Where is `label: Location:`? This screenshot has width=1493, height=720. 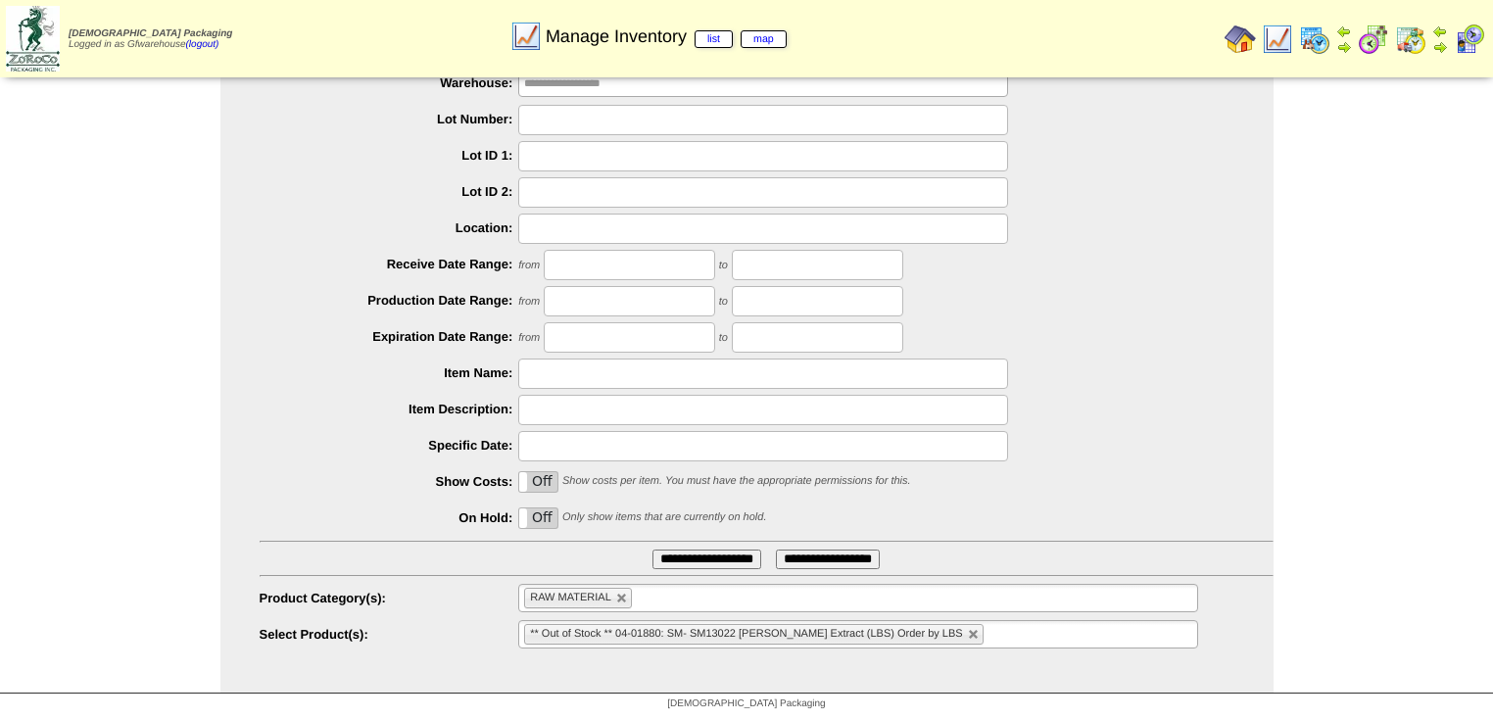
label: Location: is located at coordinates (389, 227).